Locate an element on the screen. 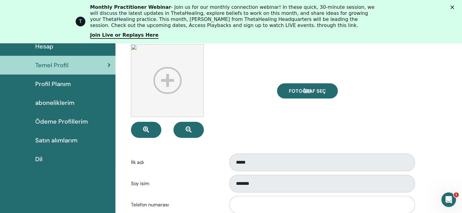 The width and height of the screenshot is (462, 213). span: 1 is located at coordinates (456, 195).